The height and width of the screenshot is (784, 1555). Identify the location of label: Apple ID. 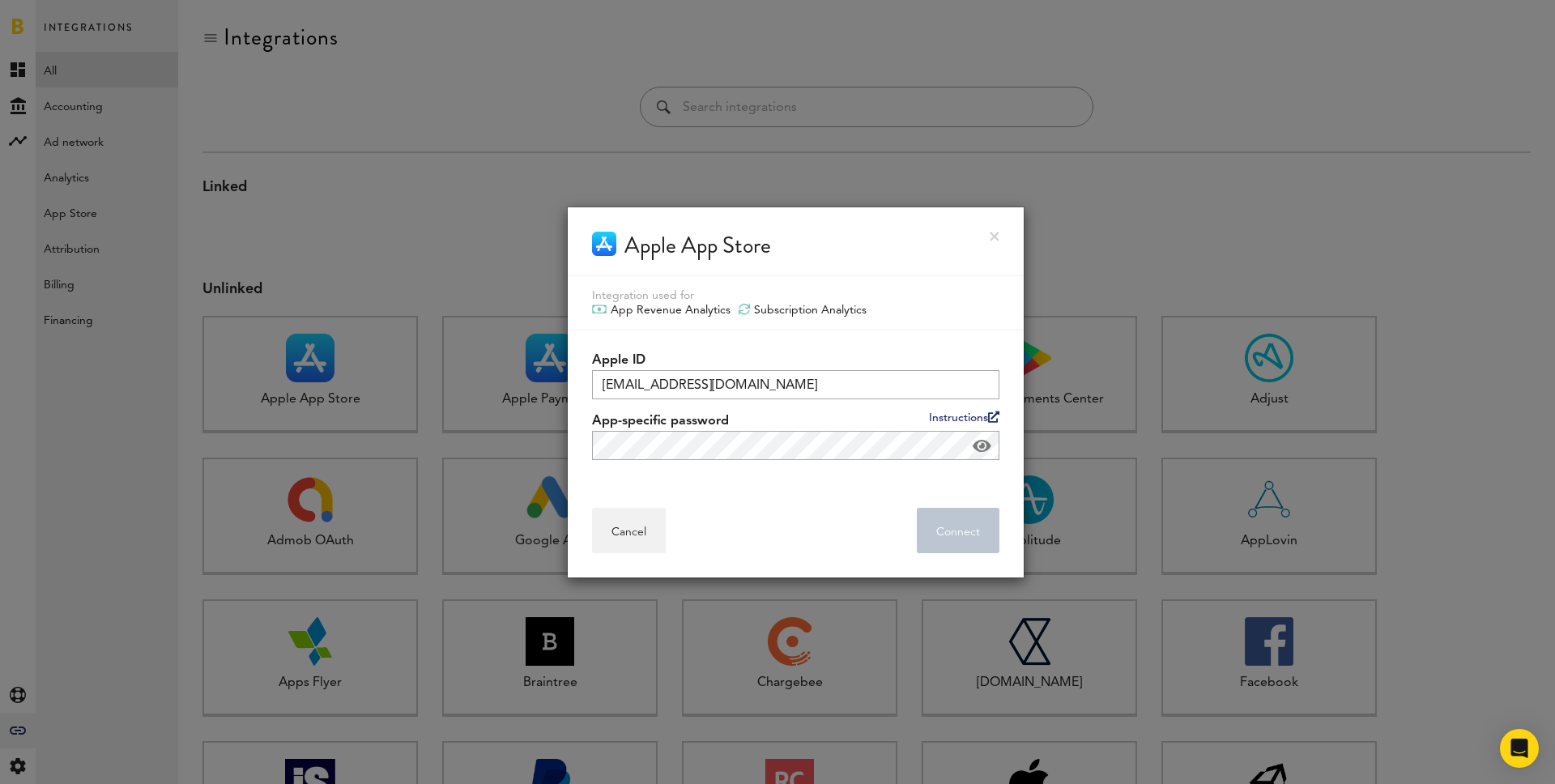
(795, 360).